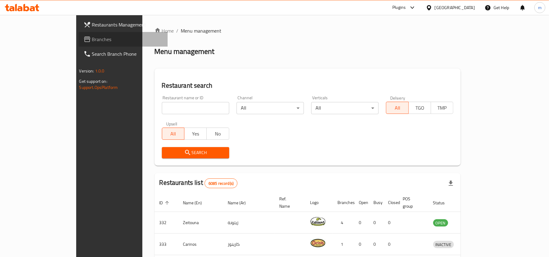 Image resolution: width=549 pixels, height=257 pixels. I want to click on a: Support.OpsPlatform, so click(98, 87).